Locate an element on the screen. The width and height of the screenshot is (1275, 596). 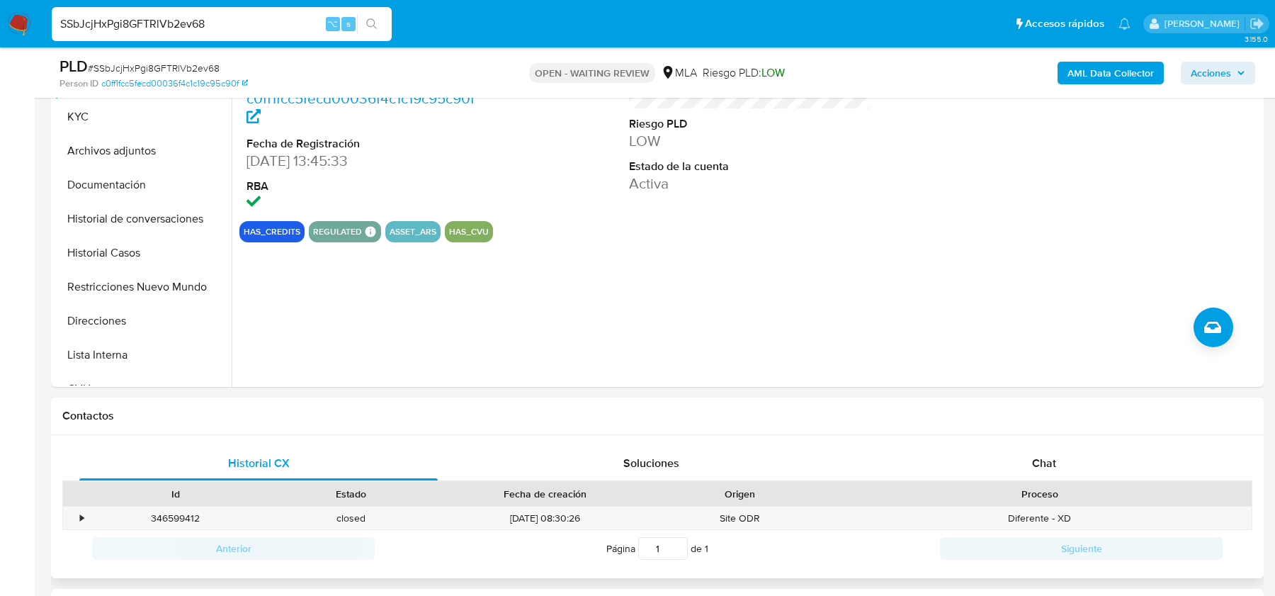
button: Direcciones is located at coordinates (143, 321).